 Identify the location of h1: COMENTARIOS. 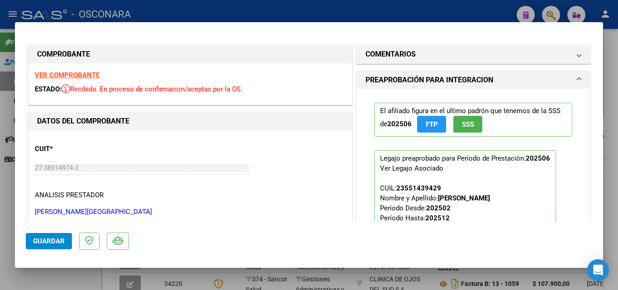
(390, 54).